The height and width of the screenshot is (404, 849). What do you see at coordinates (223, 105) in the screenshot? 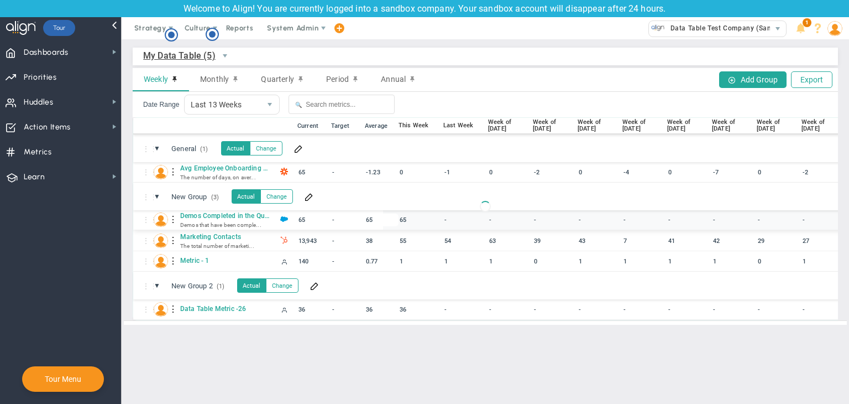
I see `span: Last 13 Weeks` at bounding box center [223, 105].